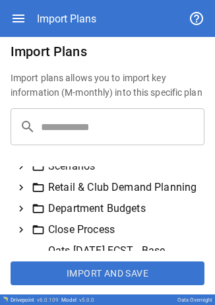  Describe the element at coordinates (5, 299) in the screenshot. I see `img: Drivepoint` at that location.